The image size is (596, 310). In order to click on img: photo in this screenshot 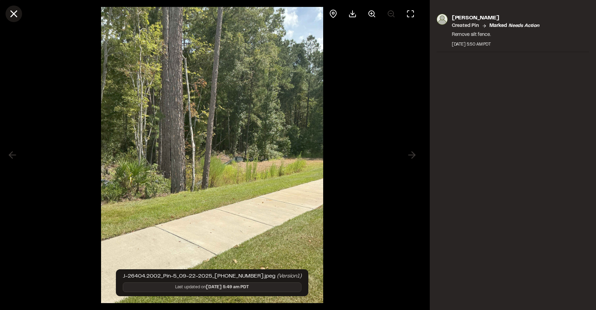, I will do `click(442, 19)`.